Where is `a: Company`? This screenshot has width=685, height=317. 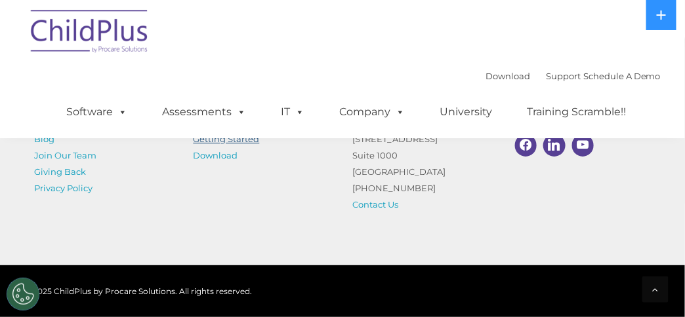
a: Company is located at coordinates (372, 112).